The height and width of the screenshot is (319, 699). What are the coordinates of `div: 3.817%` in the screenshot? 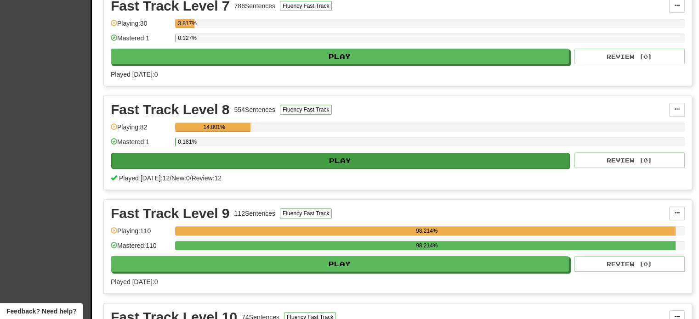 It's located at (186, 23).